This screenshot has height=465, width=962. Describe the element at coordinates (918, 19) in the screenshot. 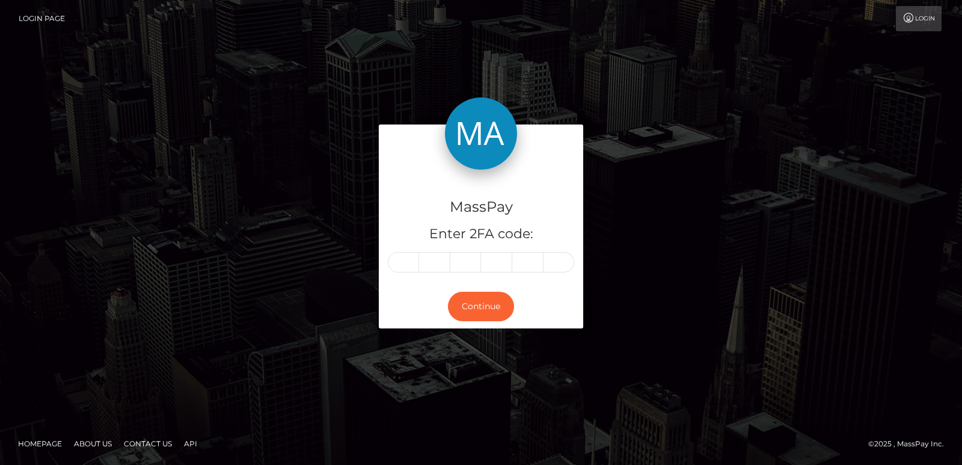

I see `a: Login` at that location.